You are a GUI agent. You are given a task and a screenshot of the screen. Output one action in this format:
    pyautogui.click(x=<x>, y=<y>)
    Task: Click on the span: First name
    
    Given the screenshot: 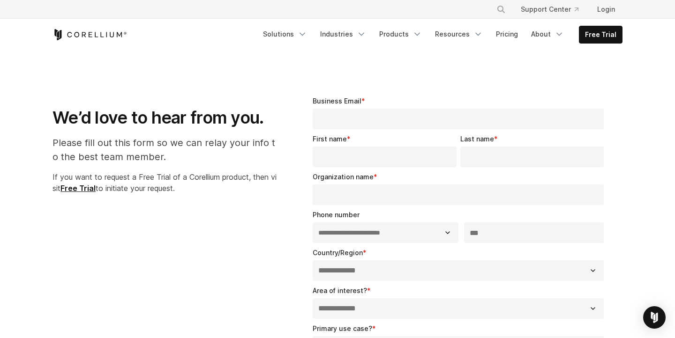 What is the action you would take?
    pyautogui.click(x=329, y=139)
    